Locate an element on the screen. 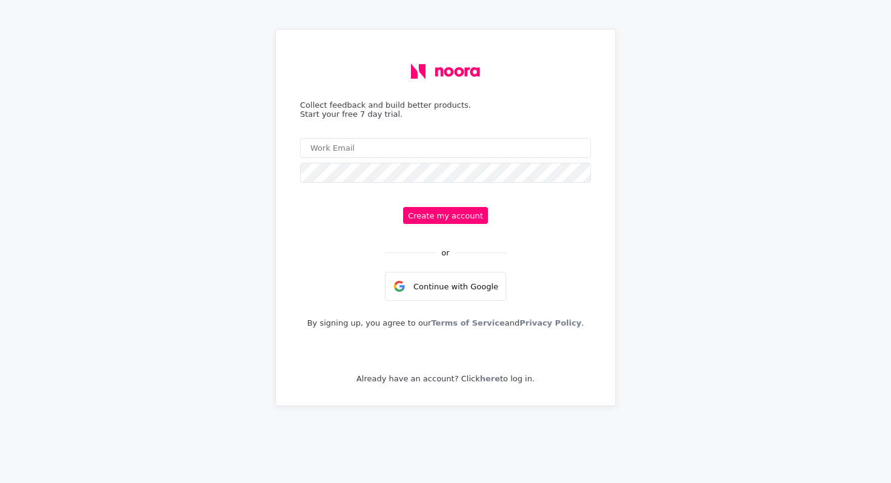  p: By signing up, you agree to our and . is located at coordinates (445, 323).